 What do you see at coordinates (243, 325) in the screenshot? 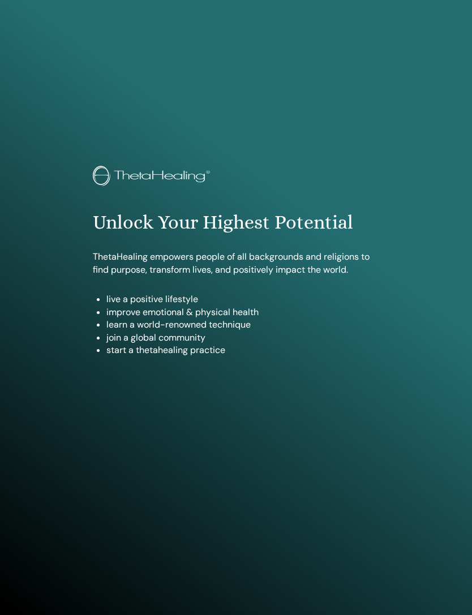
I see `li: learn a world-renowned technique` at bounding box center [243, 325].